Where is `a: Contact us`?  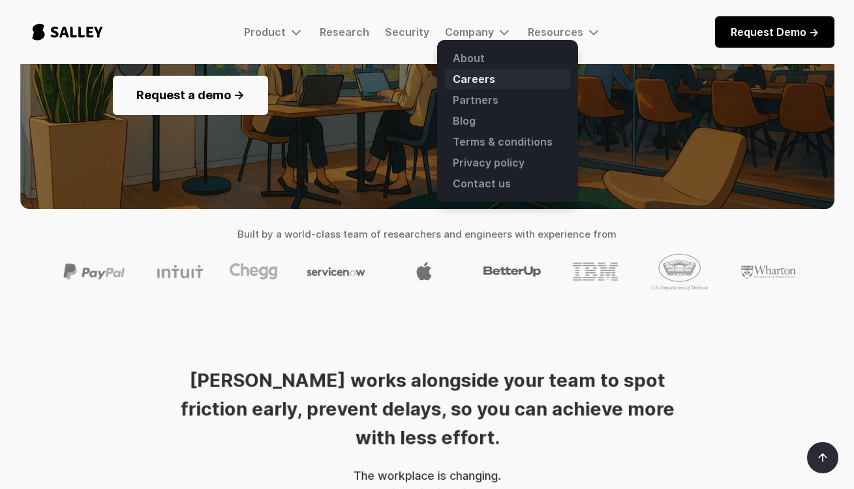
a: Contact us is located at coordinates (508, 183).